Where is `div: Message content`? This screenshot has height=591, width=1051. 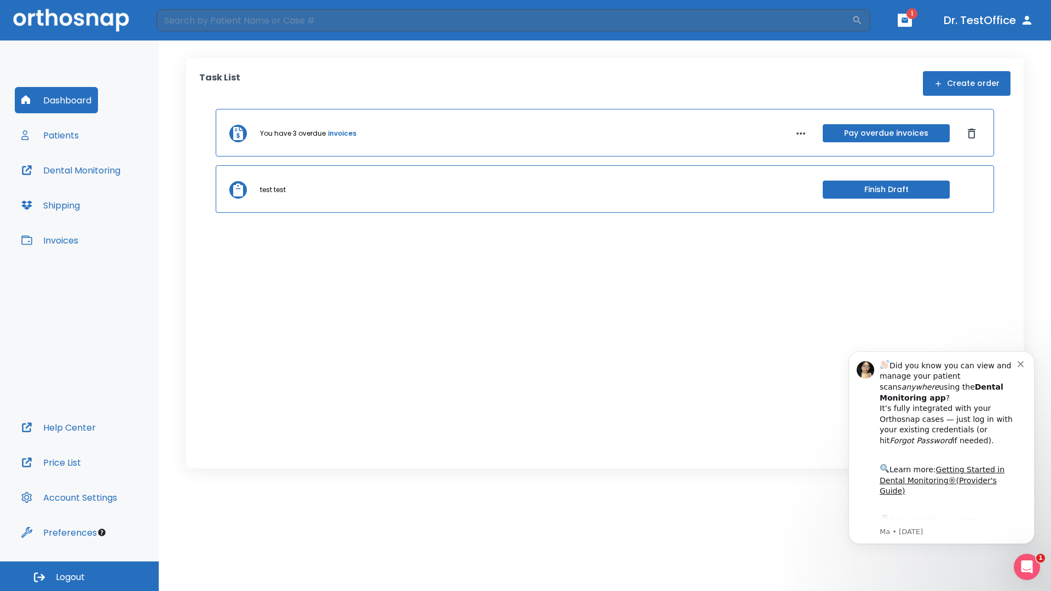
div: Message content is located at coordinates (117, 106).